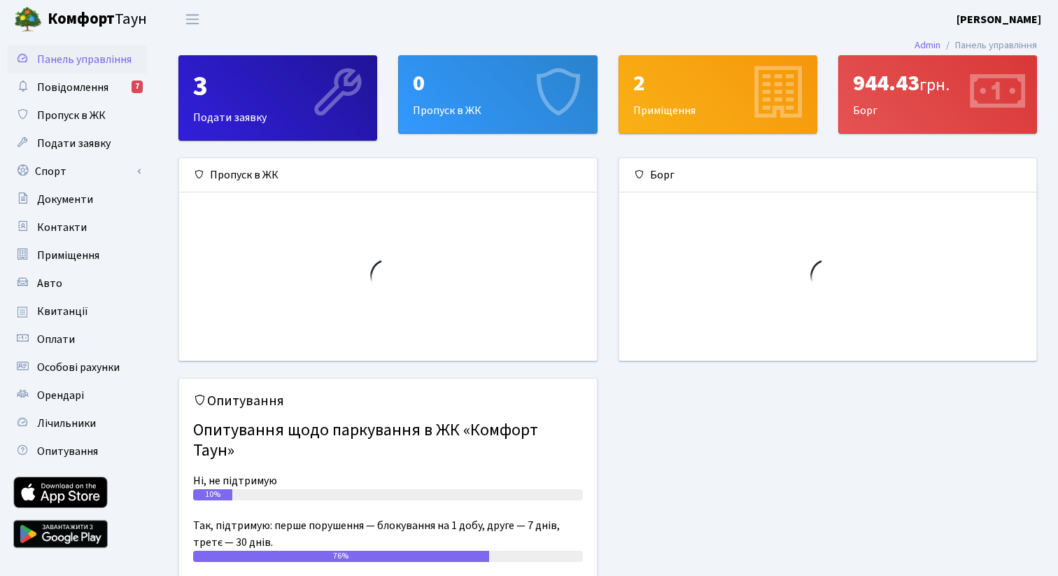 The height and width of the screenshot is (576, 1058). I want to click on a: Панель управління, so click(77, 59).